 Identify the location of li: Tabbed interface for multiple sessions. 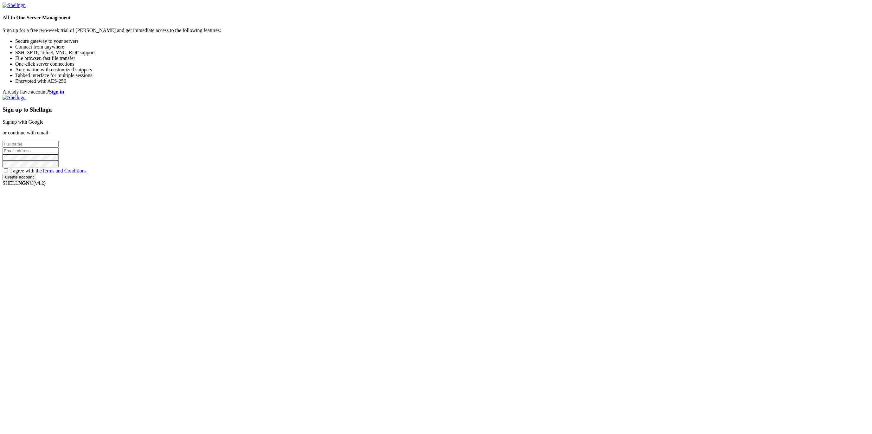
(442, 75).